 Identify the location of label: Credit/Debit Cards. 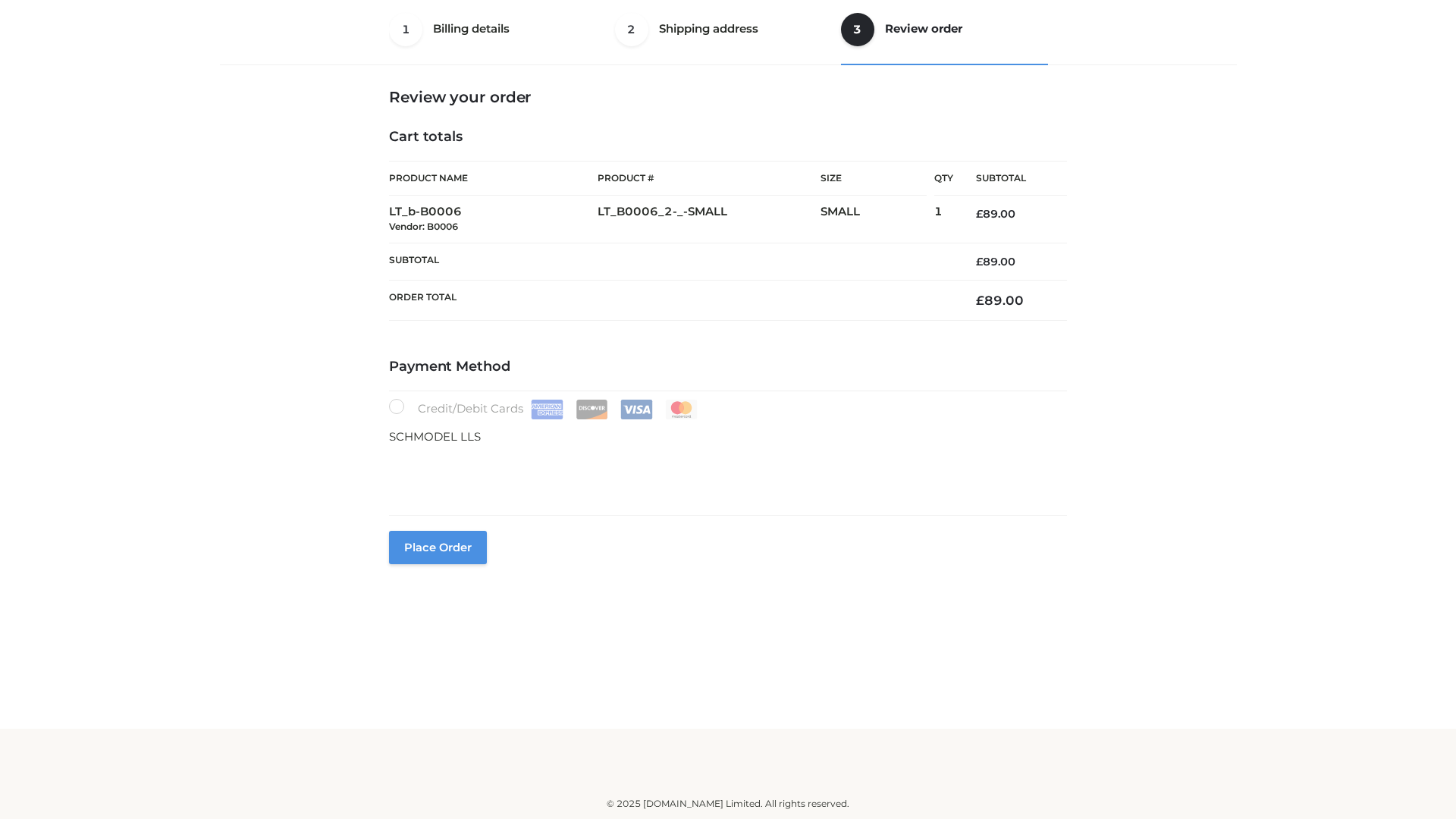
(543, 409).